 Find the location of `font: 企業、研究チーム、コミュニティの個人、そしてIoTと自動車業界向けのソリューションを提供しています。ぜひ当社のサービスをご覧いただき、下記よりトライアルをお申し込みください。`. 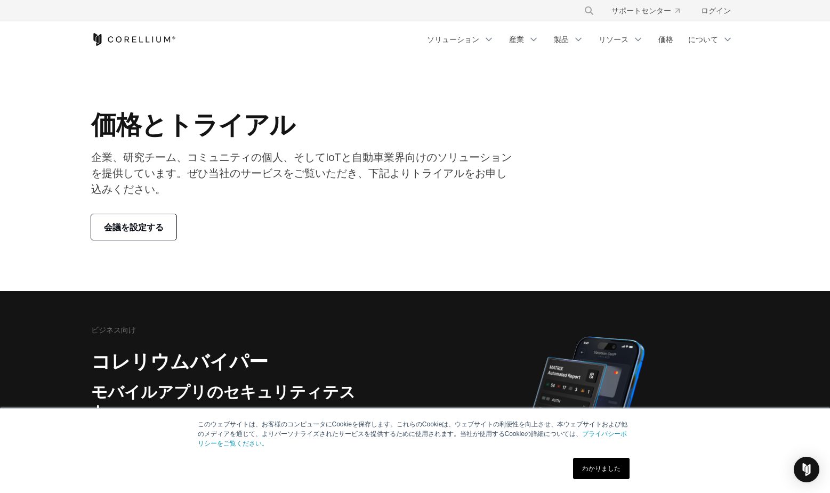

font: 企業、研究チーム、コミュニティの個人、そしてIoTと自動車業界向けのソリューションを提供しています。ぜひ当社のサービスをご覧いただき、下記よりトライアルをお申し込みください。 is located at coordinates (301, 173).